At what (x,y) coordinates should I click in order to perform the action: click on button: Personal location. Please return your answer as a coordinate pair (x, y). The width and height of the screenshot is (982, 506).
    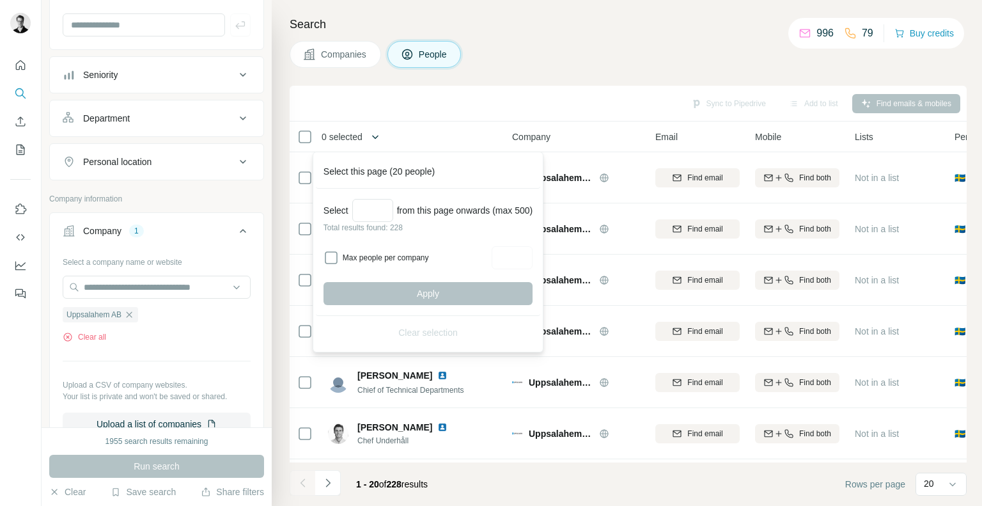
    Looking at the image, I should click on (157, 162).